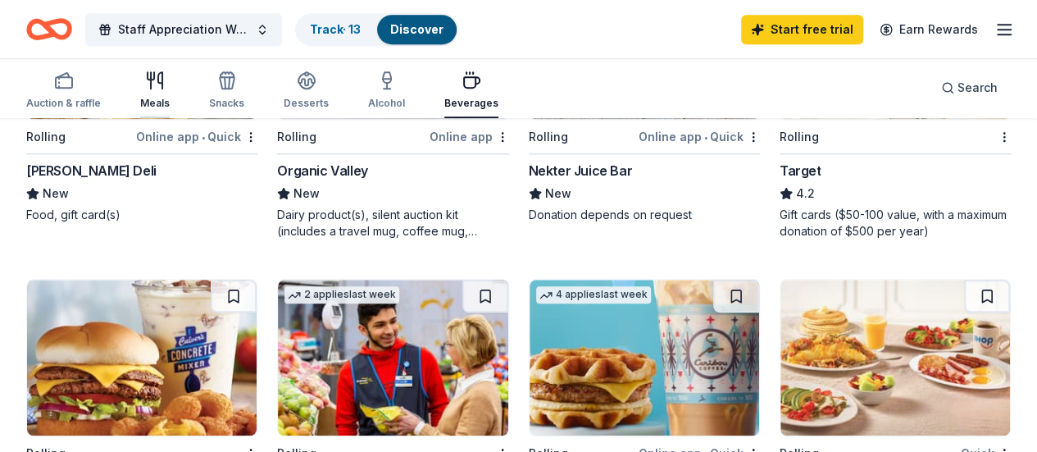 The image size is (1037, 452). Describe the element at coordinates (471, 103) in the screenshot. I see `div: Beverages` at that location.